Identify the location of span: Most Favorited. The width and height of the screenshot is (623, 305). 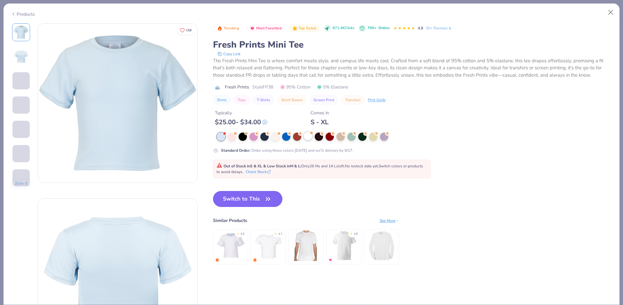
(269, 28).